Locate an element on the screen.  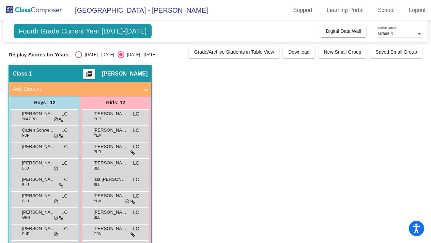
span: Download is located at coordinates (299, 52).